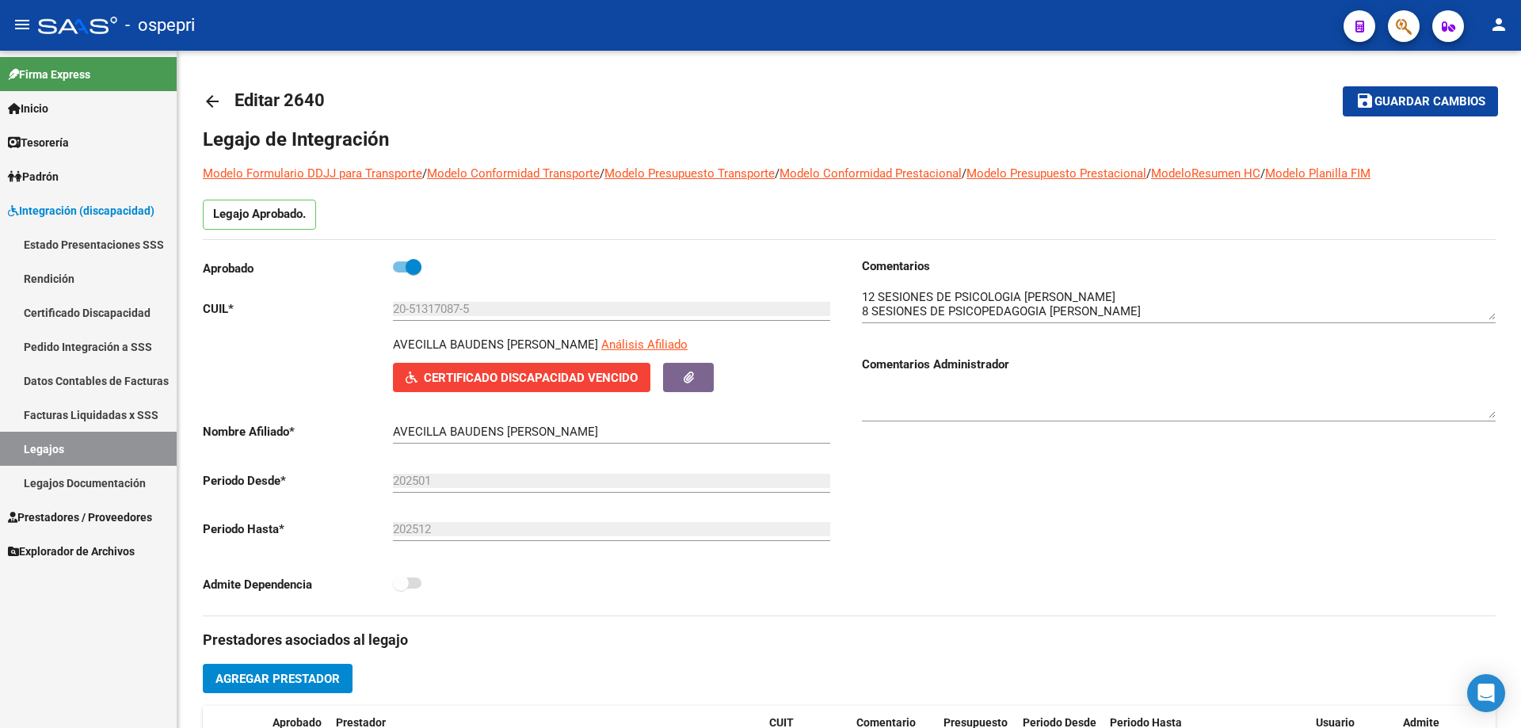  Describe the element at coordinates (513, 173) in the screenshot. I see `a: Modelo Conformidad Transporte` at that location.